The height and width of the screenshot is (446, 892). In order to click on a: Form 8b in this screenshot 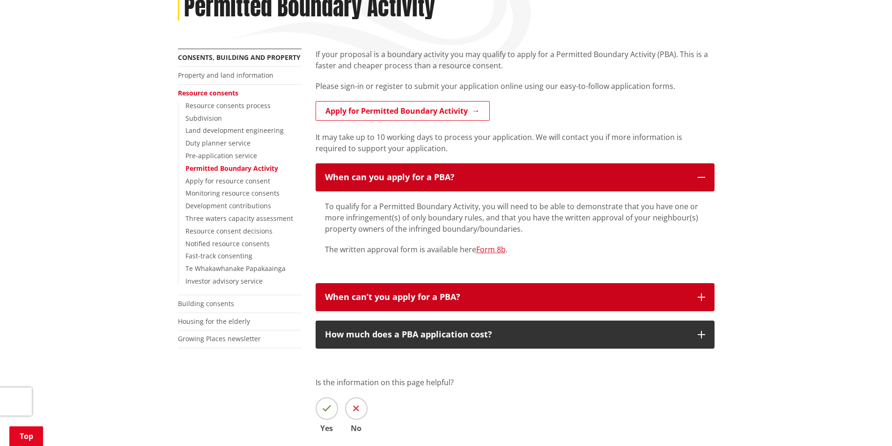, I will do `click(491, 250)`.